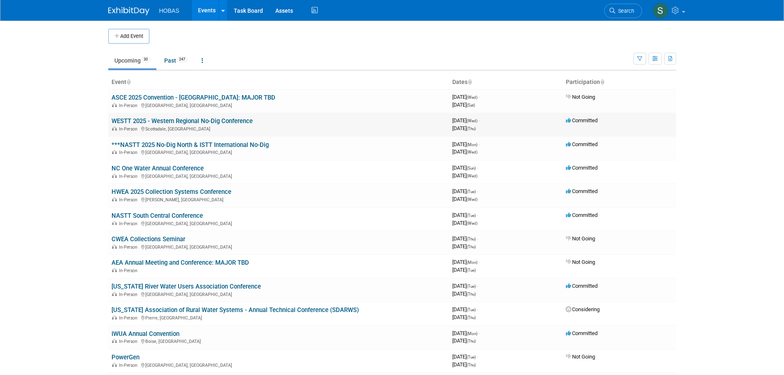  I want to click on a: HWEA 2025 Collection Systems Conference, so click(171, 192).